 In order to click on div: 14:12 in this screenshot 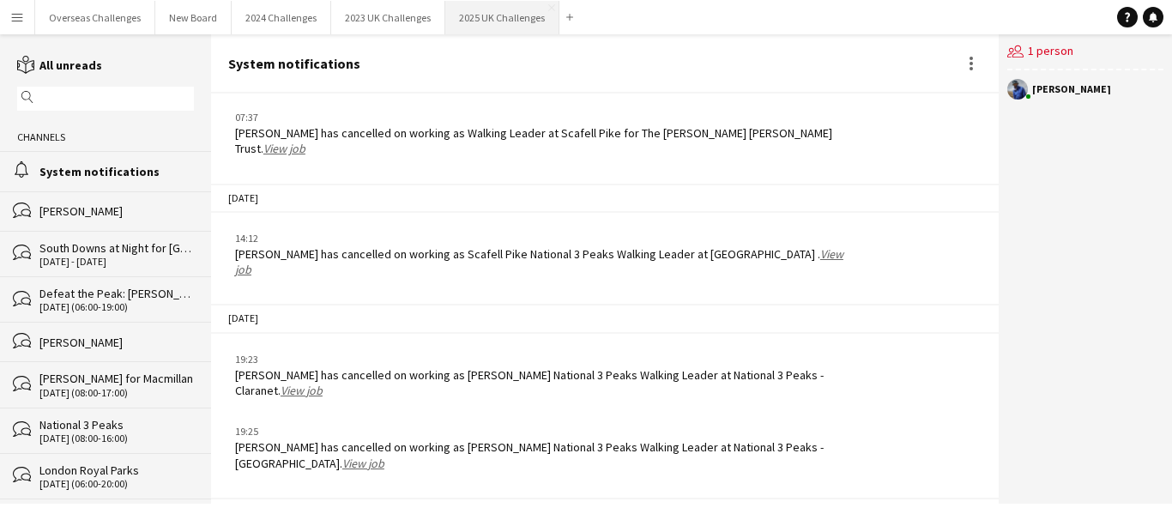, I will do `click(547, 239)`.